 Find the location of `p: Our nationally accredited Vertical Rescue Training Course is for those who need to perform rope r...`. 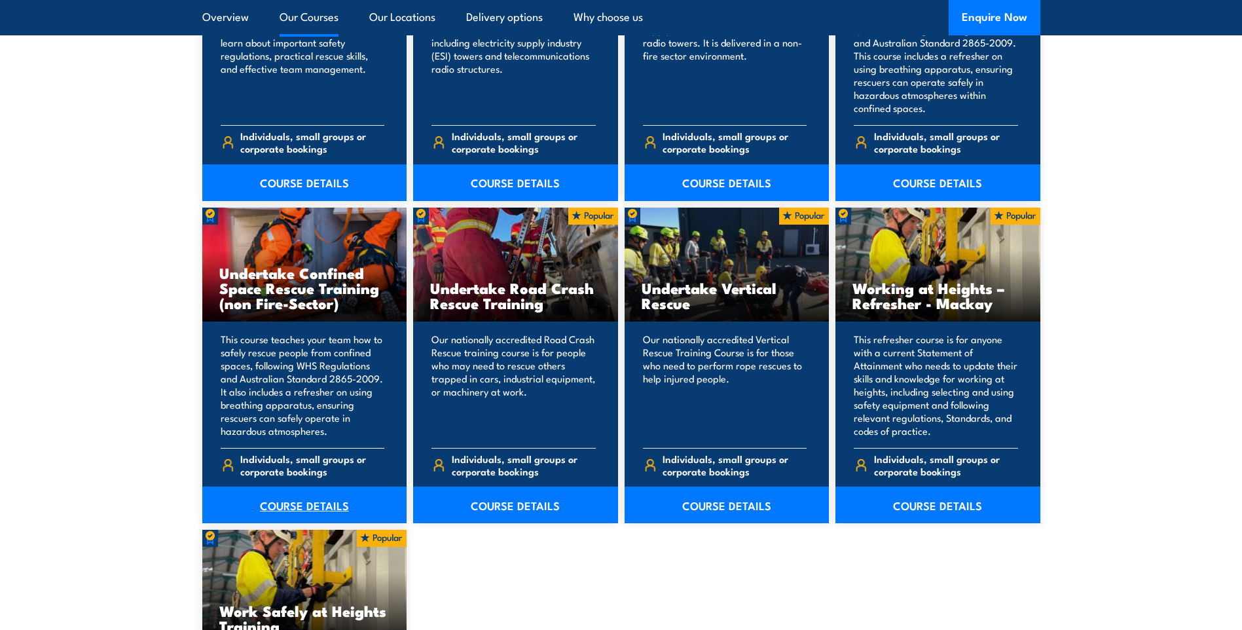

p: Our nationally accredited Vertical Rescue Training Course is for those who need to perform rope r... is located at coordinates (724, 385).